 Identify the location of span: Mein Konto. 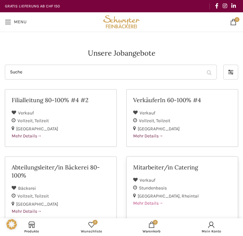
(212, 231).